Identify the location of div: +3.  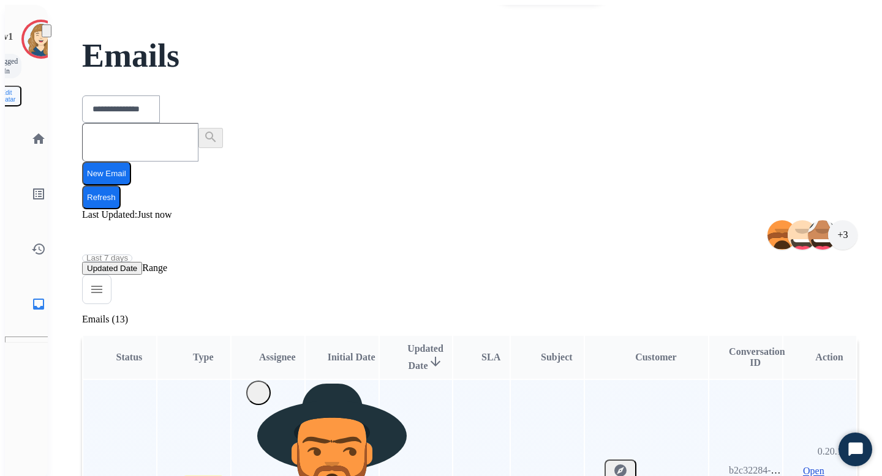
(843, 235).